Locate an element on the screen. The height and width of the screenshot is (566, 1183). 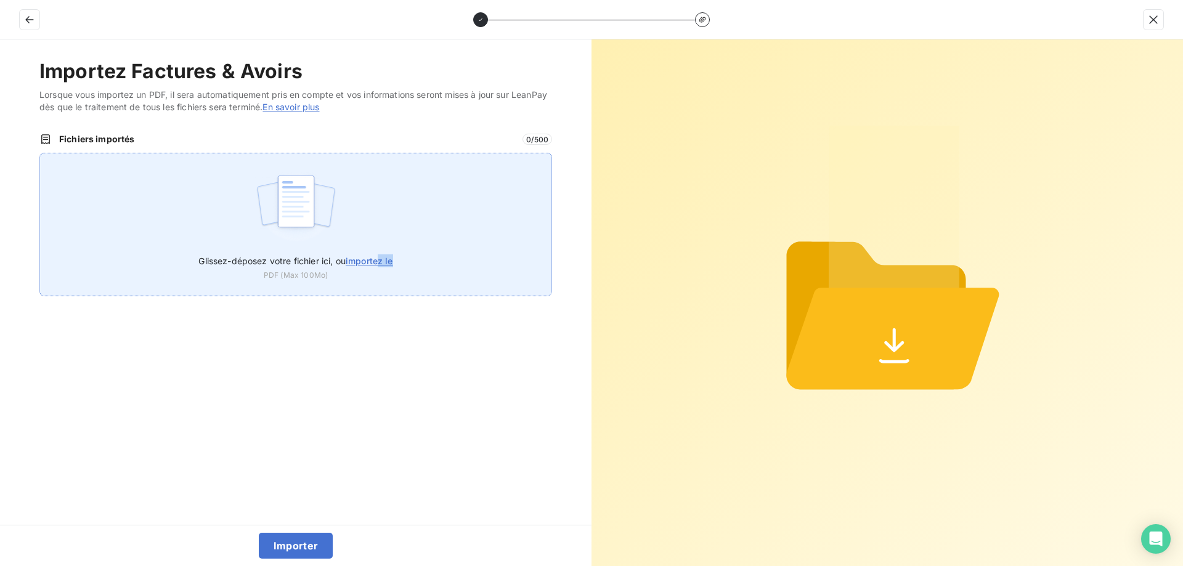
span: Glissez-déposez votre fichier ici, ou is located at coordinates (295, 261).